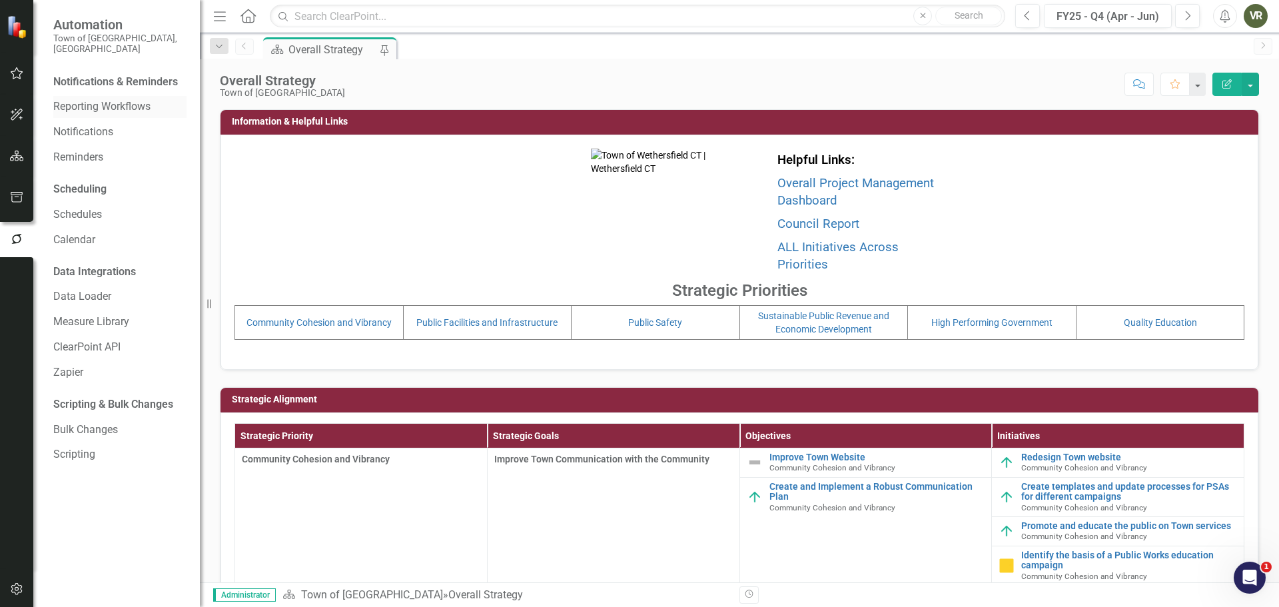 The height and width of the screenshot is (607, 1279). What do you see at coordinates (613, 459) in the screenshot?
I see `span: Improve Town Communication with the Community` at bounding box center [613, 459].